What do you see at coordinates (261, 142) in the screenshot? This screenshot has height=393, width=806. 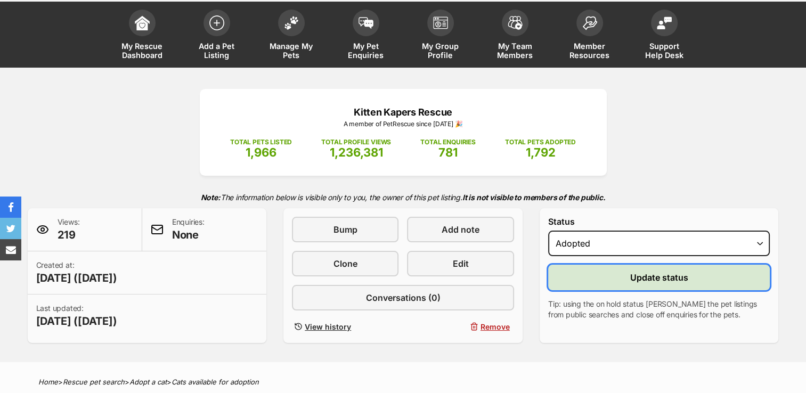 I see `p: TOTAL PETS LISTED` at bounding box center [261, 142].